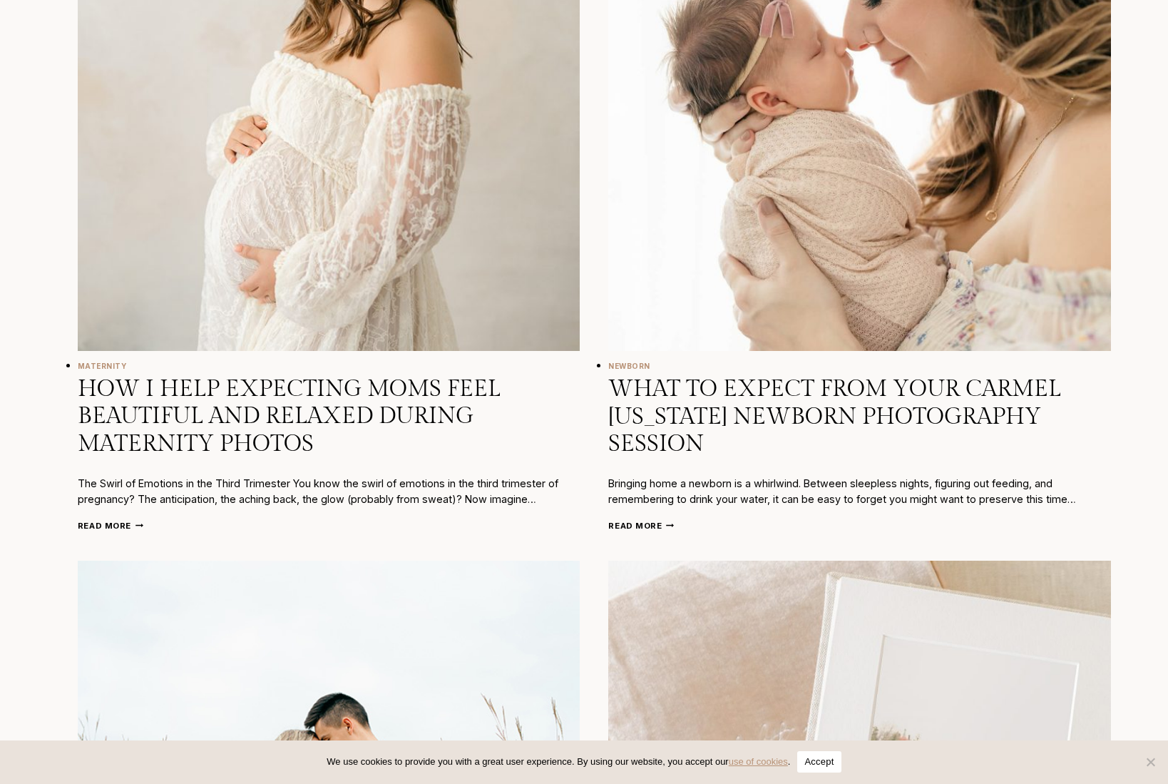 The width and height of the screenshot is (1168, 784). What do you see at coordinates (1150, 762) in the screenshot?
I see `span: No` at bounding box center [1150, 762].